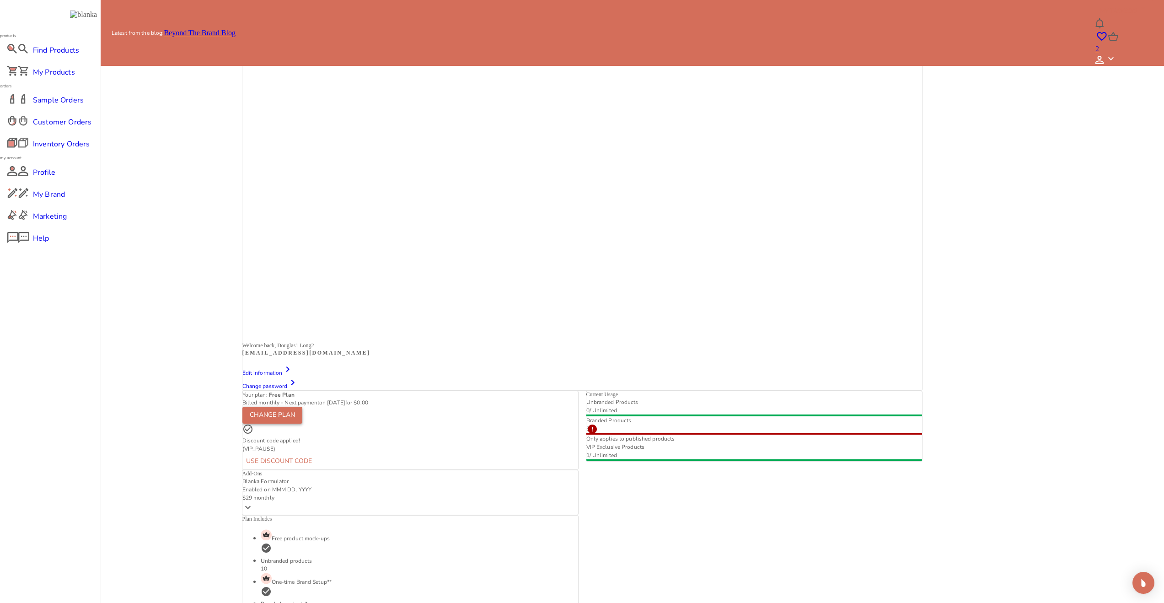 Image resolution: width=1164 pixels, height=603 pixels. What do you see at coordinates (582, 383) in the screenshot?
I see `p: Change password` at bounding box center [582, 383].